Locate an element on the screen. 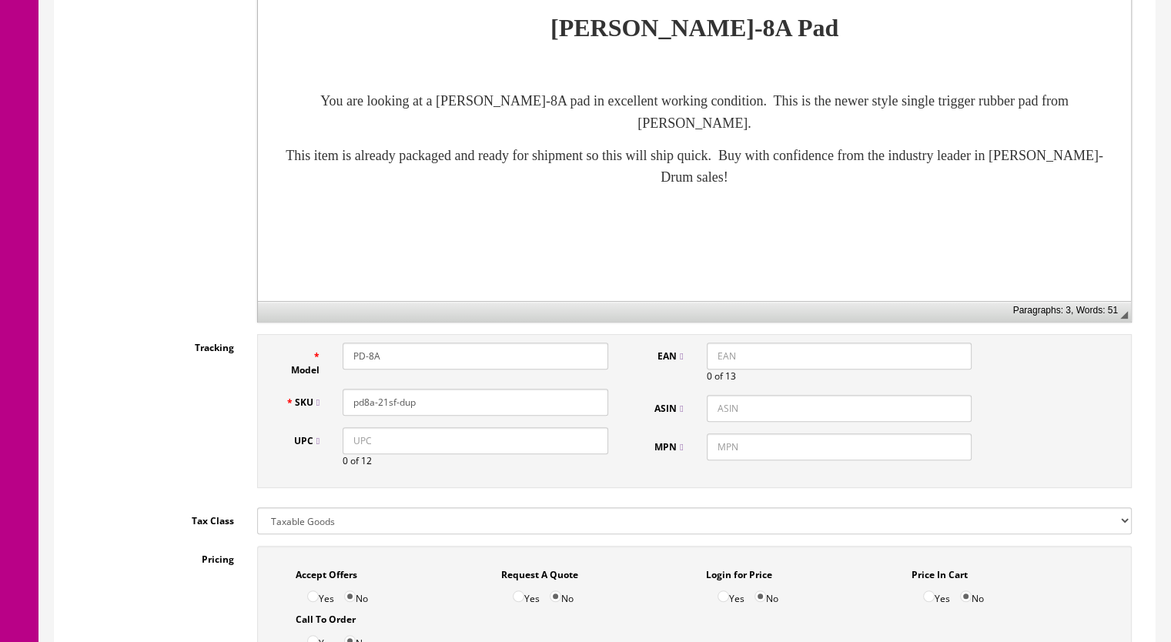  input: ASIN is located at coordinates (839, 408).